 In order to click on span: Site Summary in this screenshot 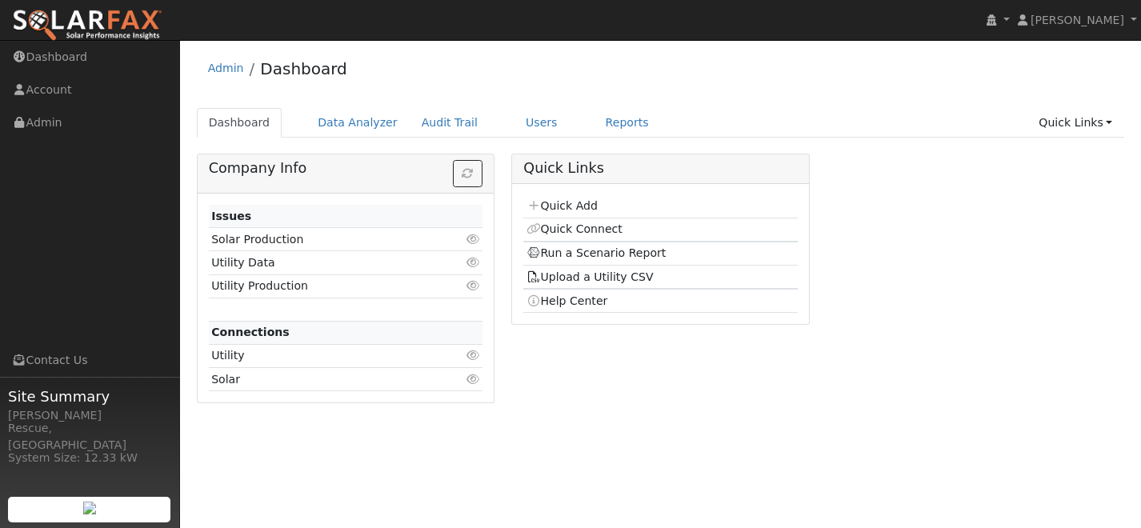, I will do `click(90, 396)`.